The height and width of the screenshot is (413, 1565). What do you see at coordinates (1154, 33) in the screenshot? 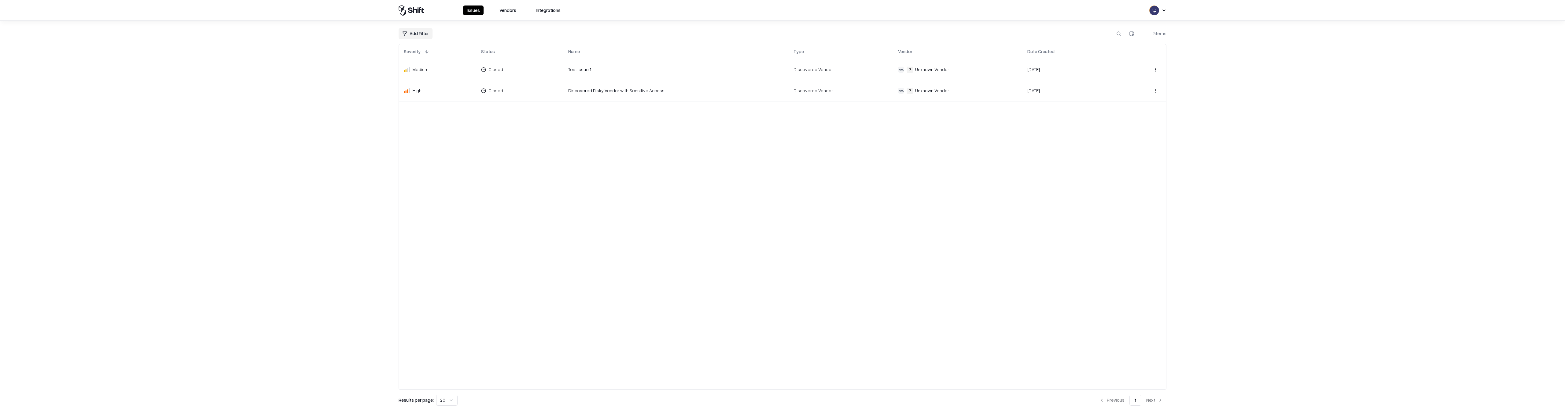
I see `div: 2 items` at bounding box center [1154, 33].